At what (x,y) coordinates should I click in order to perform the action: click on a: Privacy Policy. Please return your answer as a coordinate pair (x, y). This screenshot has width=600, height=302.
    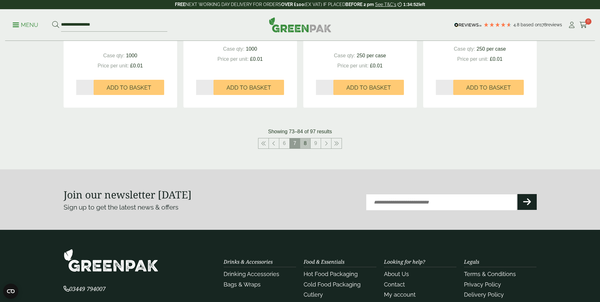
    Looking at the image, I should click on (482, 284).